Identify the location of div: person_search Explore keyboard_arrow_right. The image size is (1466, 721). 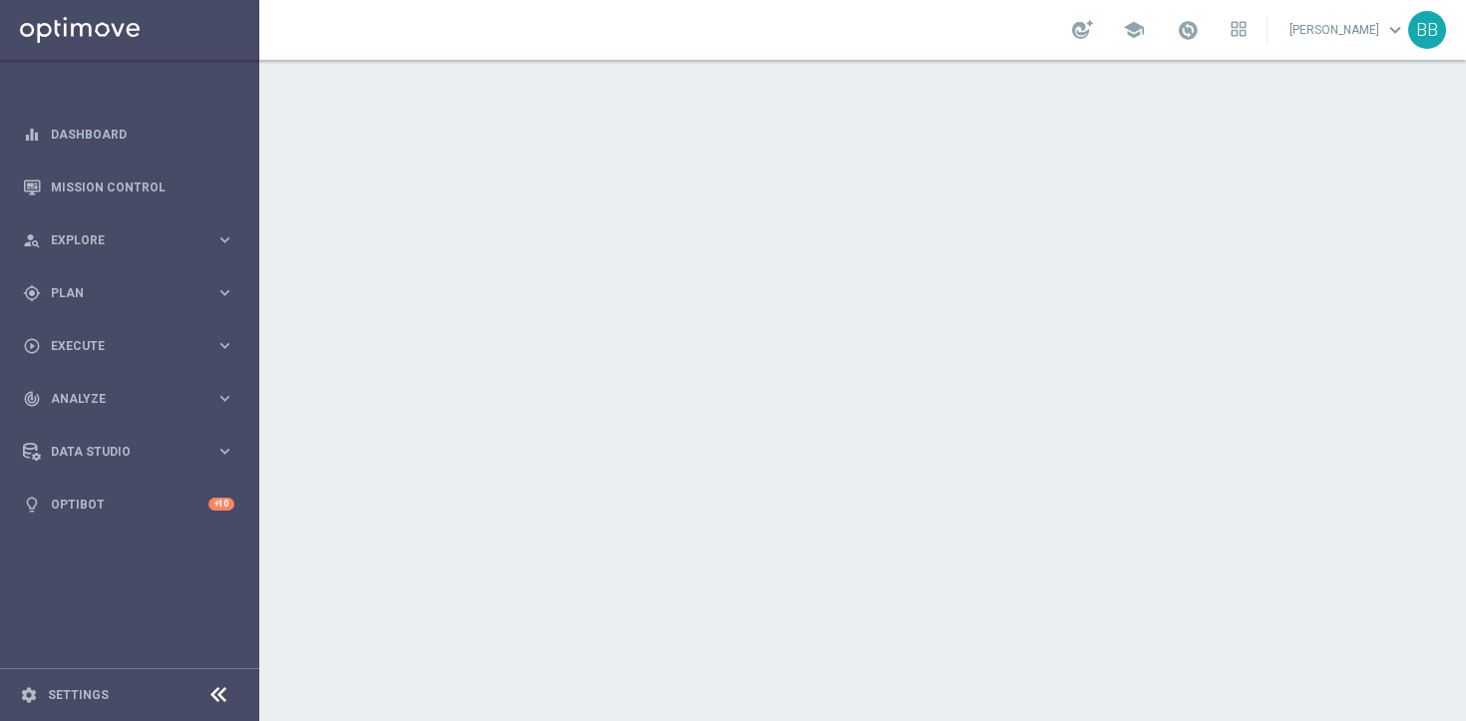
(129, 240).